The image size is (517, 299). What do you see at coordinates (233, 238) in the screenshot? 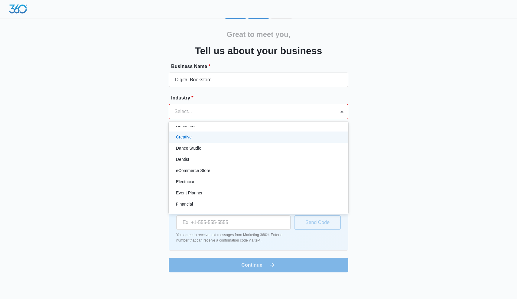
I see `p: You agree to receive text messages from Marketing 360®. Enter a number that can receive a confirm...` at bounding box center [233, 238].